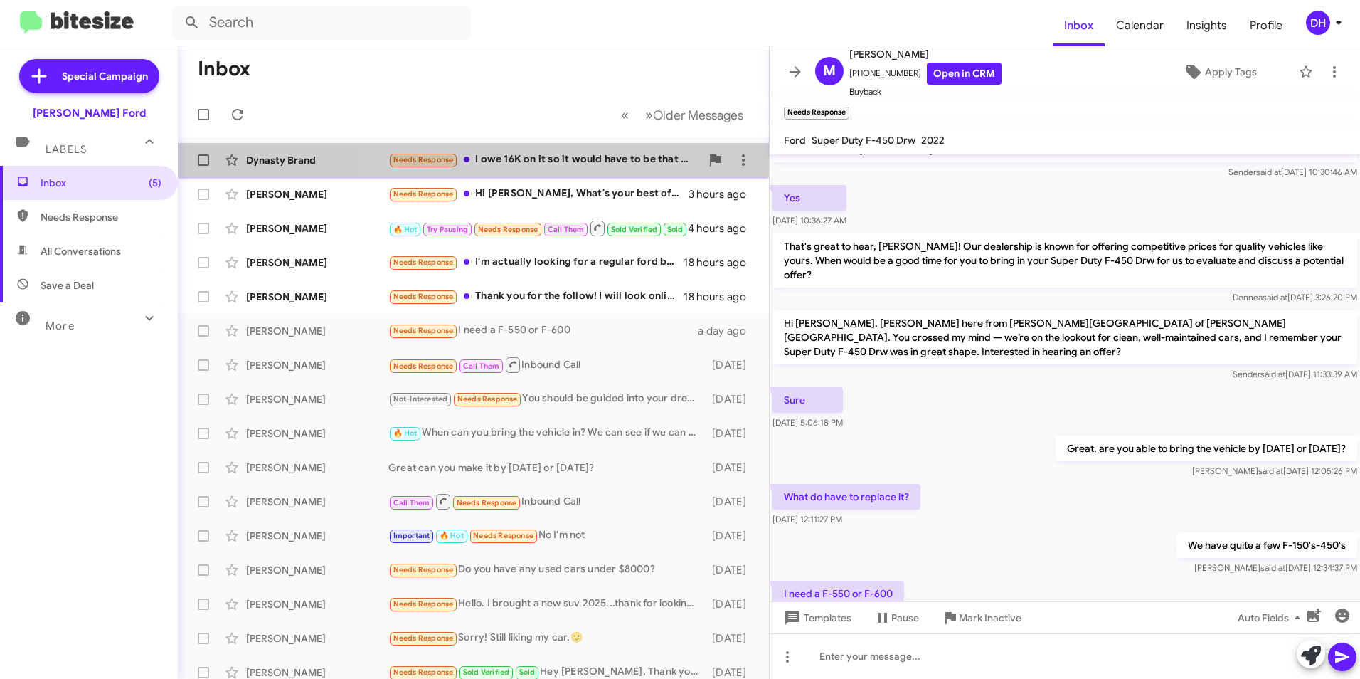 This screenshot has width=1360, height=679. I want to click on p: Sure, so click(808, 400).